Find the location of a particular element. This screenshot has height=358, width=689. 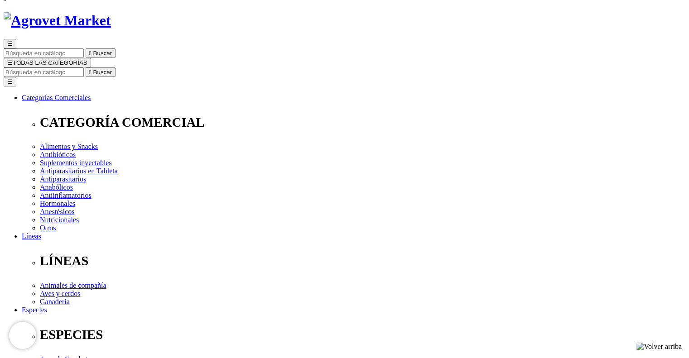

a: Antiparasitarios en Tableta is located at coordinates (79, 171).